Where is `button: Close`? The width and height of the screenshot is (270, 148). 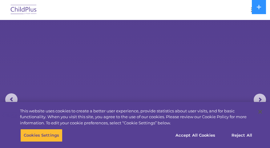
button: Close is located at coordinates (260, 112).